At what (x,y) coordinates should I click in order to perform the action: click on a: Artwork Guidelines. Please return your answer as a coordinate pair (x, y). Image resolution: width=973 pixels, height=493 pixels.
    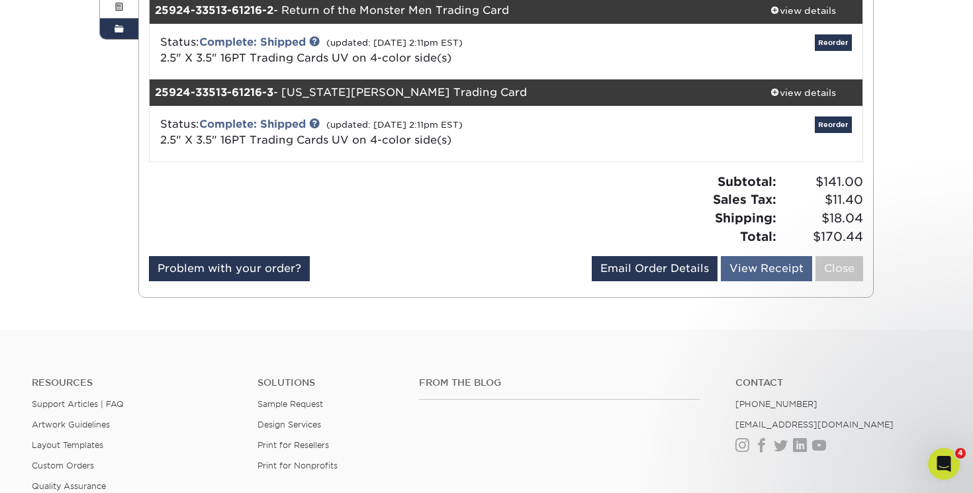
    Looking at the image, I should click on (71, 424).